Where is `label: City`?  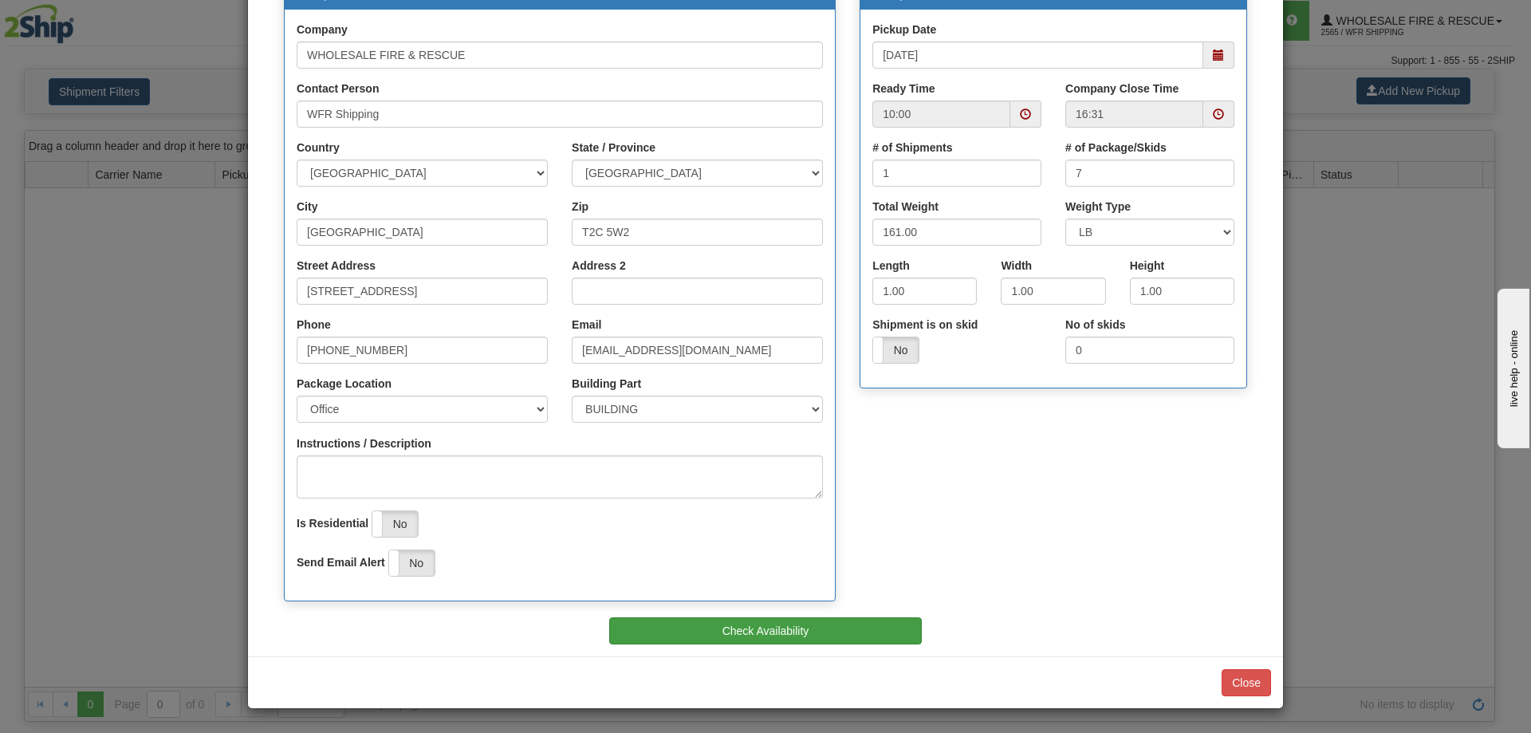 label: City is located at coordinates (307, 206).